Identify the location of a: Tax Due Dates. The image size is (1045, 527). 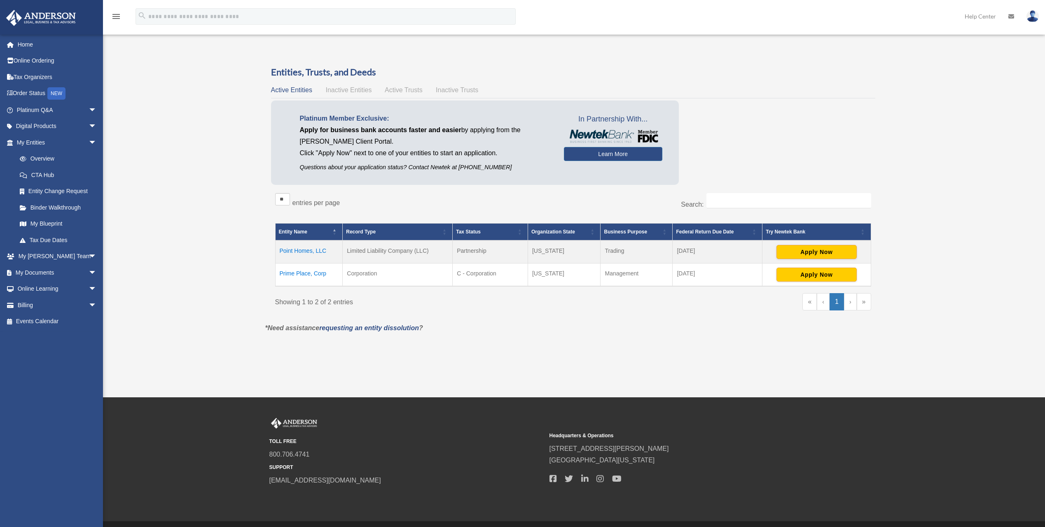
(58, 240).